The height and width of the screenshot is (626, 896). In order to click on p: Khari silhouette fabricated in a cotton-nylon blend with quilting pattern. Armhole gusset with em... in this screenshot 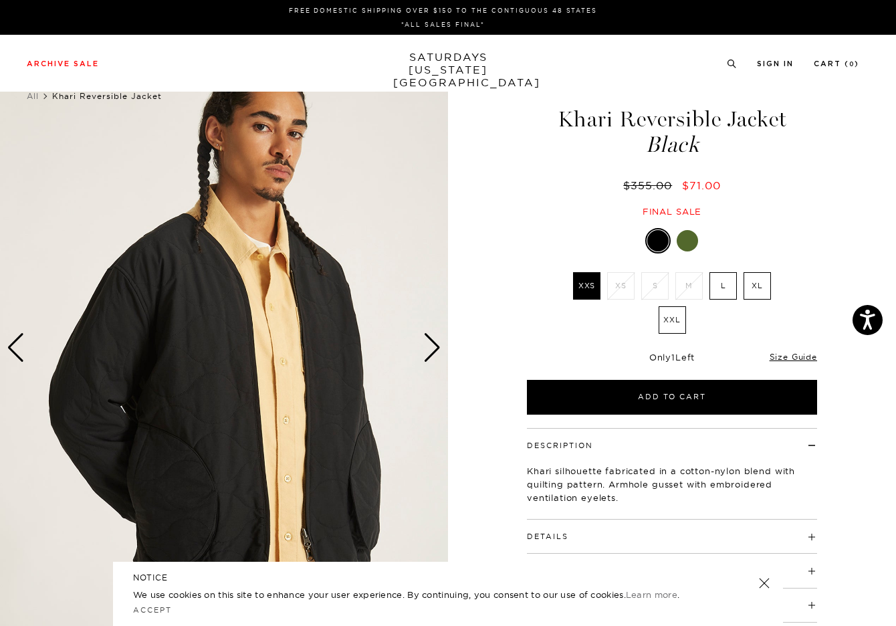, I will do `click(672, 484)`.